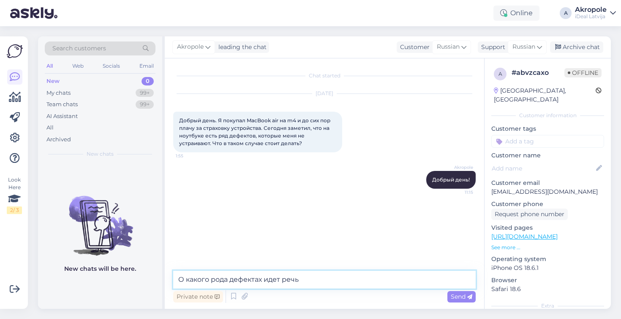  Describe the element at coordinates (516, 13) in the screenshot. I see `div: Online` at that location.